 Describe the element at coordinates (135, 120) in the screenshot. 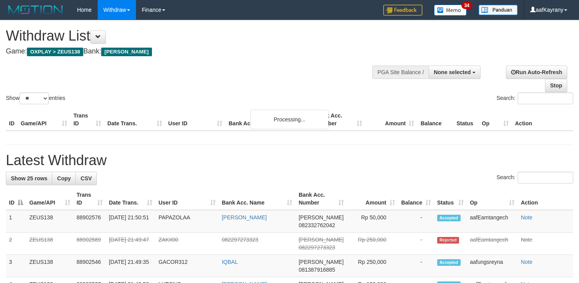

I see `th: Date Trans.` at that location.